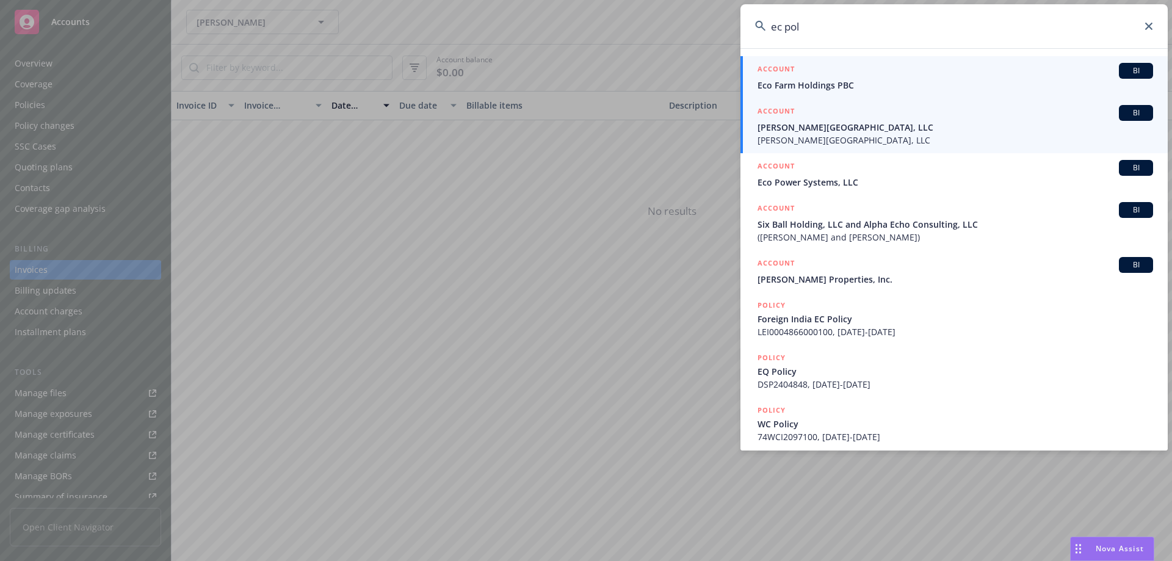 Image resolution: width=1172 pixels, height=561 pixels. Describe the element at coordinates (1120, 548) in the screenshot. I see `span: Nova Assist` at that location.